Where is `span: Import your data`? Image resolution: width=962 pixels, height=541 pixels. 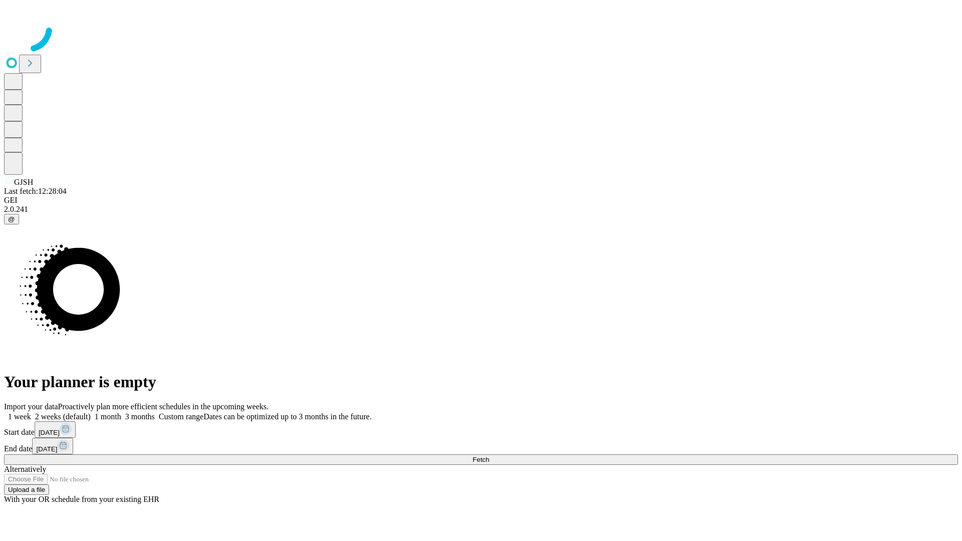 span: Import your data is located at coordinates (31, 407).